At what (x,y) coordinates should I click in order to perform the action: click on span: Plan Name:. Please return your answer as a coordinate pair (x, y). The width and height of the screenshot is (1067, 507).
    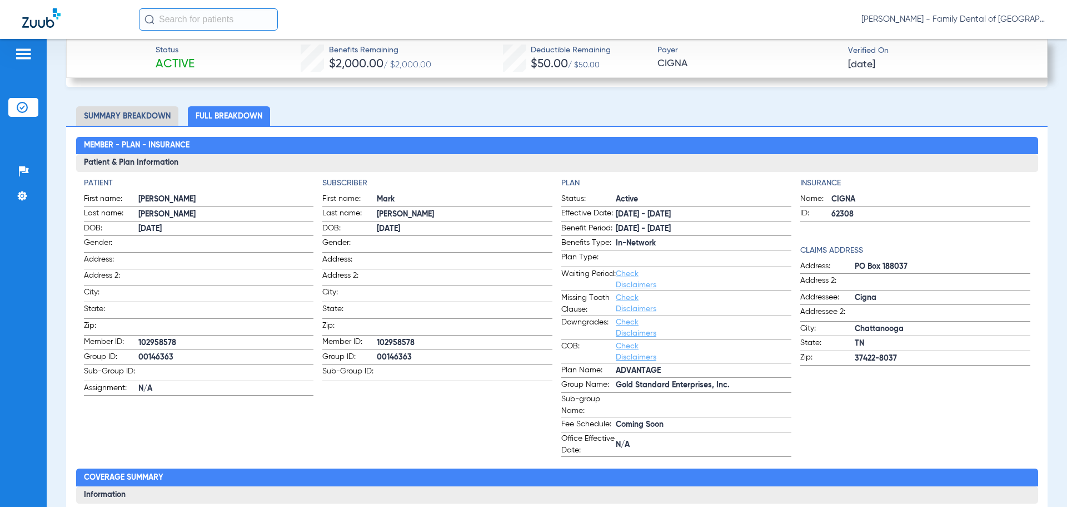
    Looking at the image, I should click on (589, 371).